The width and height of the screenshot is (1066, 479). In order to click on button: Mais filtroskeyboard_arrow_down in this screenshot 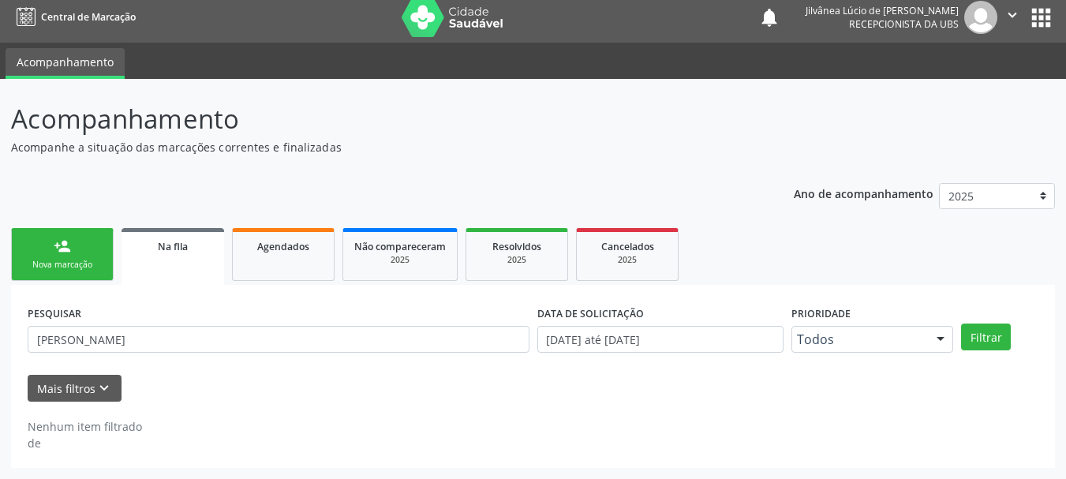, I will do `click(74, 388)`.